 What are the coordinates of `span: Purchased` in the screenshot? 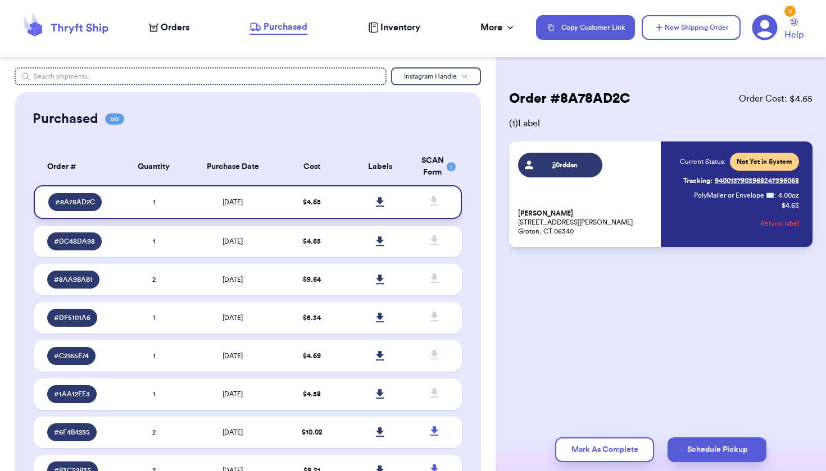 It's located at (285, 27).